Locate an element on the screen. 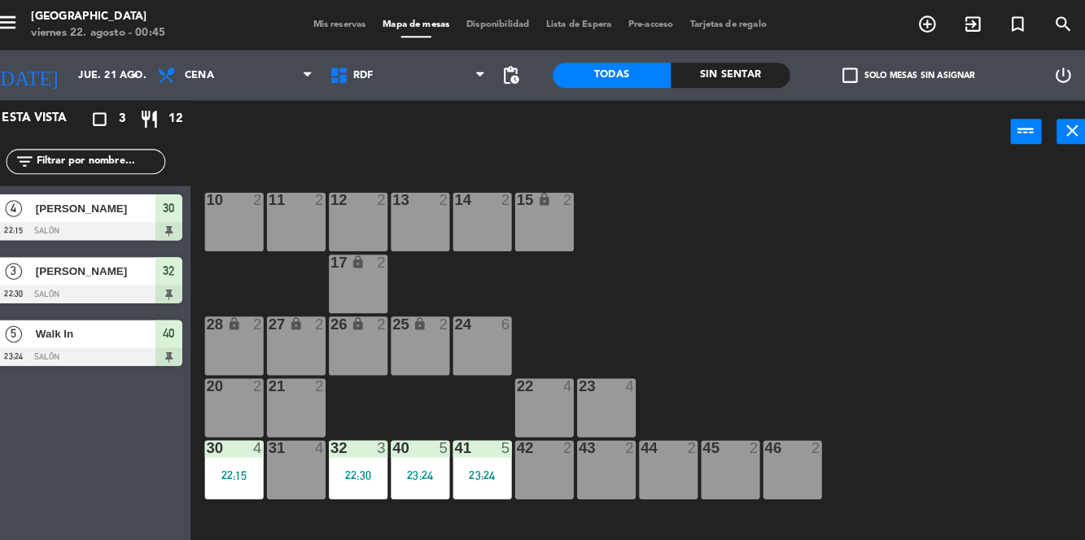 Image resolution: width=1085 pixels, height=540 pixels. div: 17 is located at coordinates (339, 255).